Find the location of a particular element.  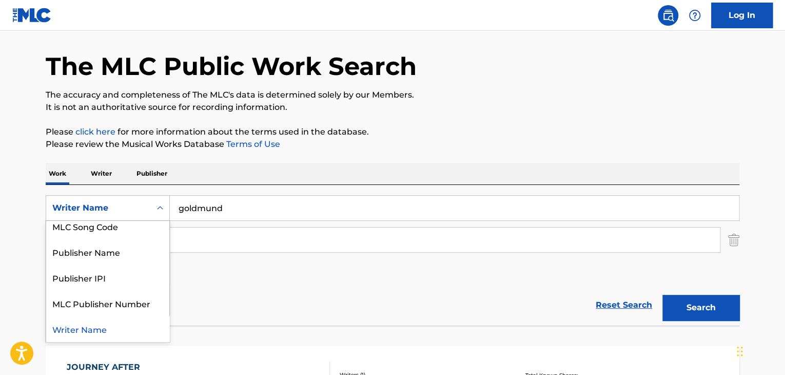

a: click here is located at coordinates (95, 131).